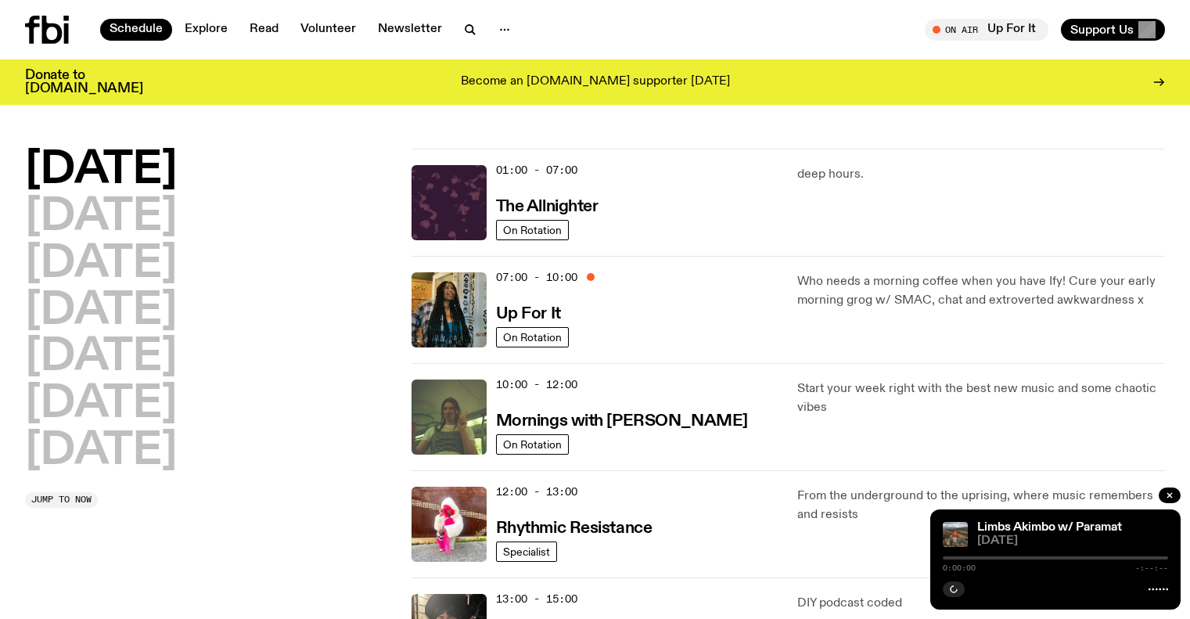 The image size is (1190, 619). Describe the element at coordinates (981, 398) in the screenshot. I see `p: Start your week right with the best new music and some chaotic vibes` at that location.